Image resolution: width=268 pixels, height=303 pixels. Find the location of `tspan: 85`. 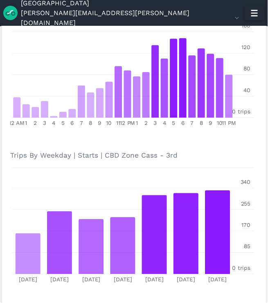

tspan: 85 is located at coordinates (247, 246).